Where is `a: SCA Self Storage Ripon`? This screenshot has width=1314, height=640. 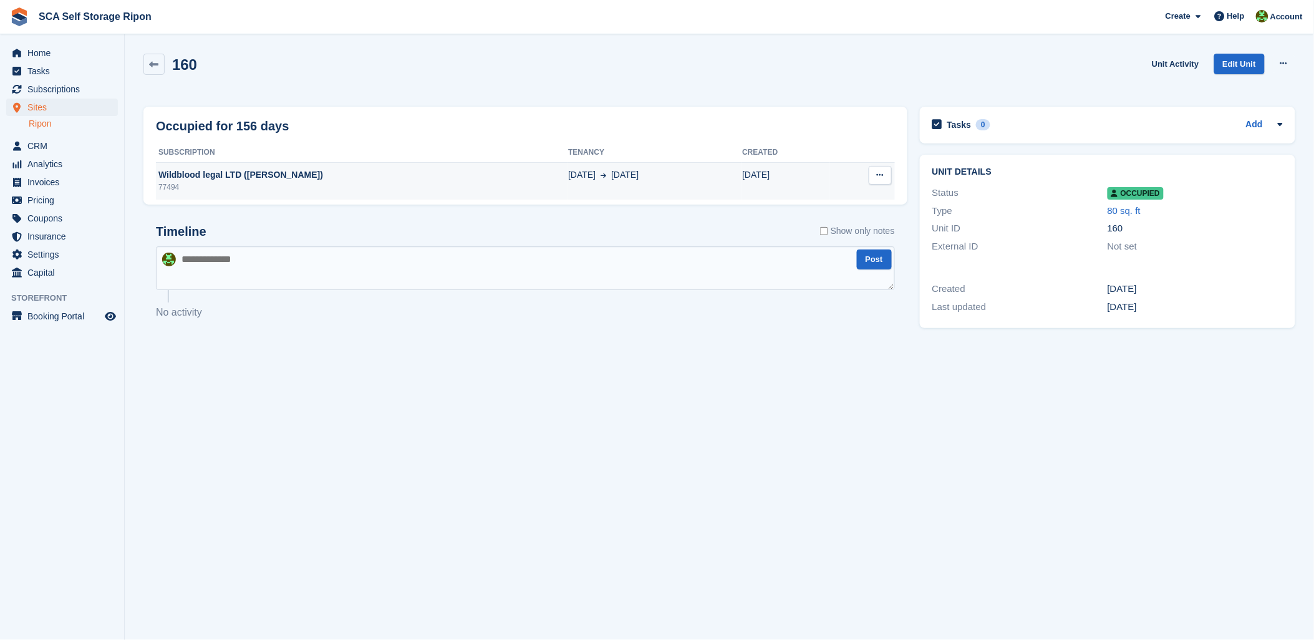
a: SCA Self Storage Ripon is located at coordinates (95, 16).